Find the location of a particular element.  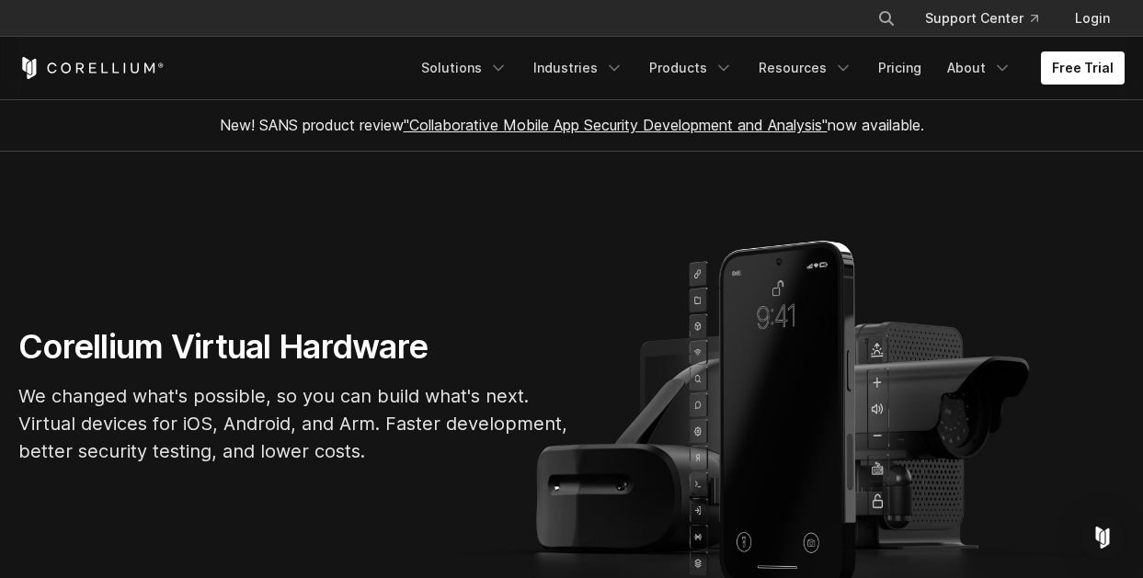

a: Login is located at coordinates (1092, 18).